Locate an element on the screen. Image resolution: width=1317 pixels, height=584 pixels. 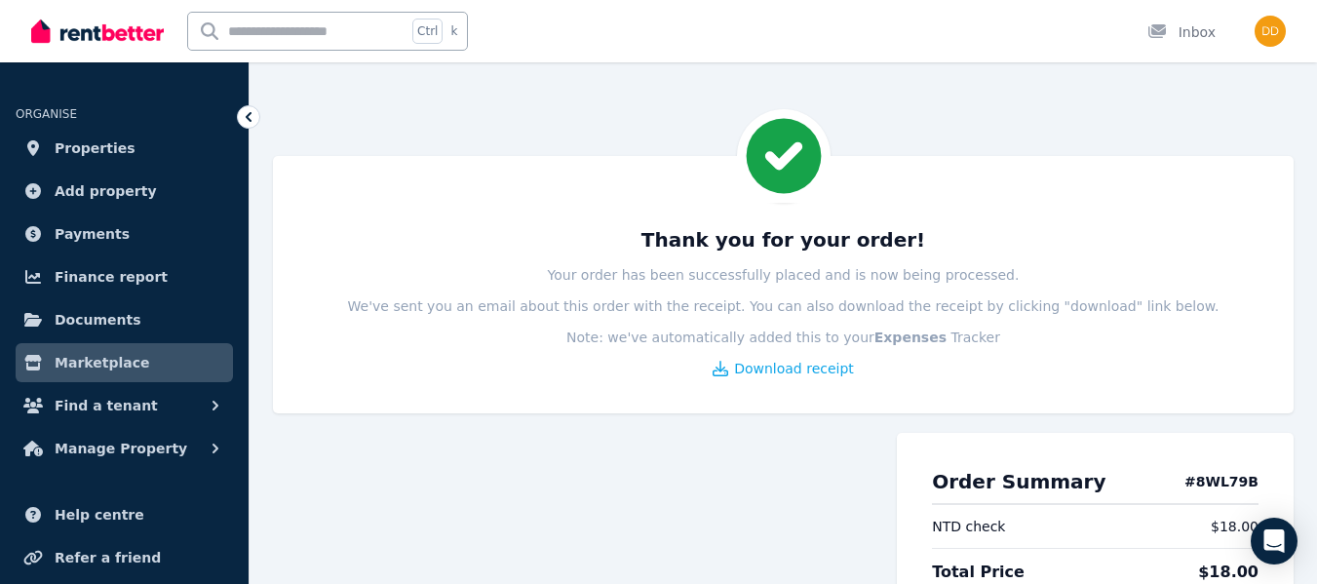
button: Find a tenant is located at coordinates (124, 405).